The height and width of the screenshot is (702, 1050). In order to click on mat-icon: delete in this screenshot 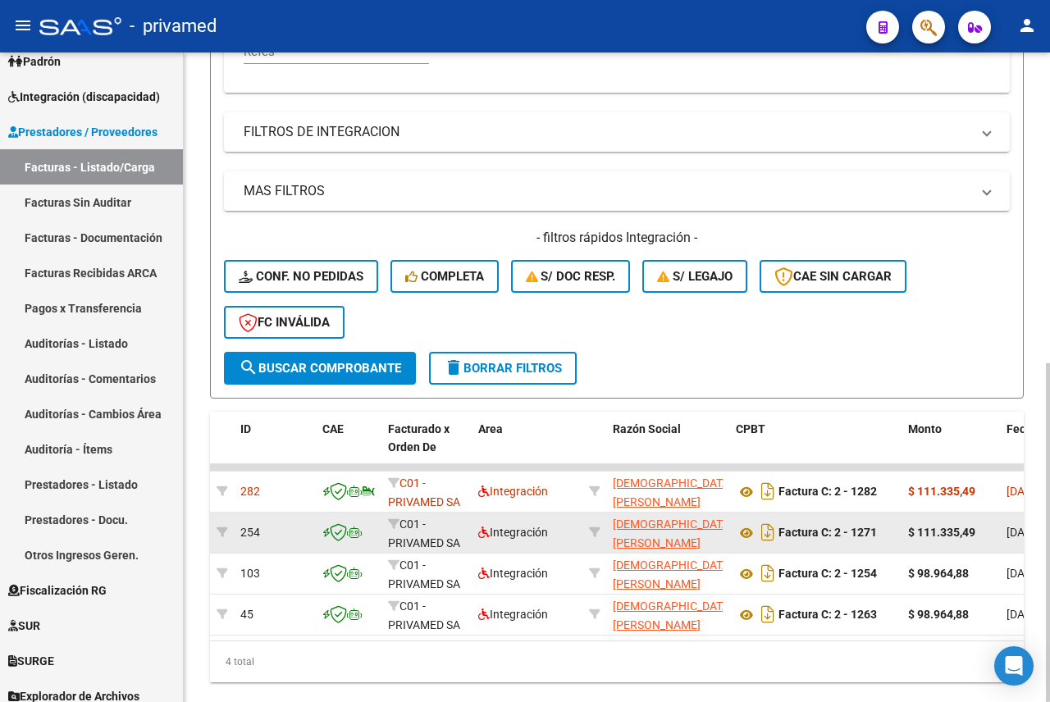, I will do `click(454, 367)`.